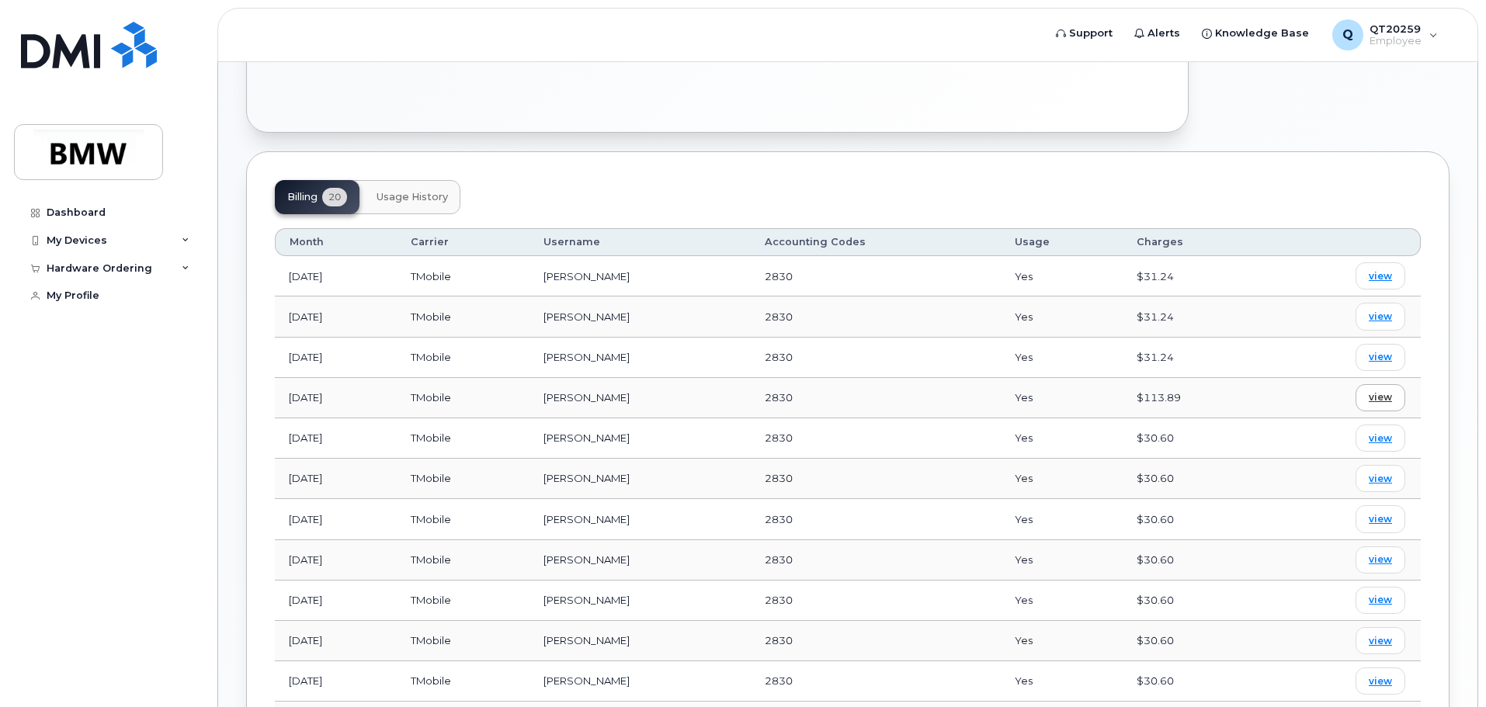  Describe the element at coordinates (1091, 33) in the screenshot. I see `span: Support` at that location.